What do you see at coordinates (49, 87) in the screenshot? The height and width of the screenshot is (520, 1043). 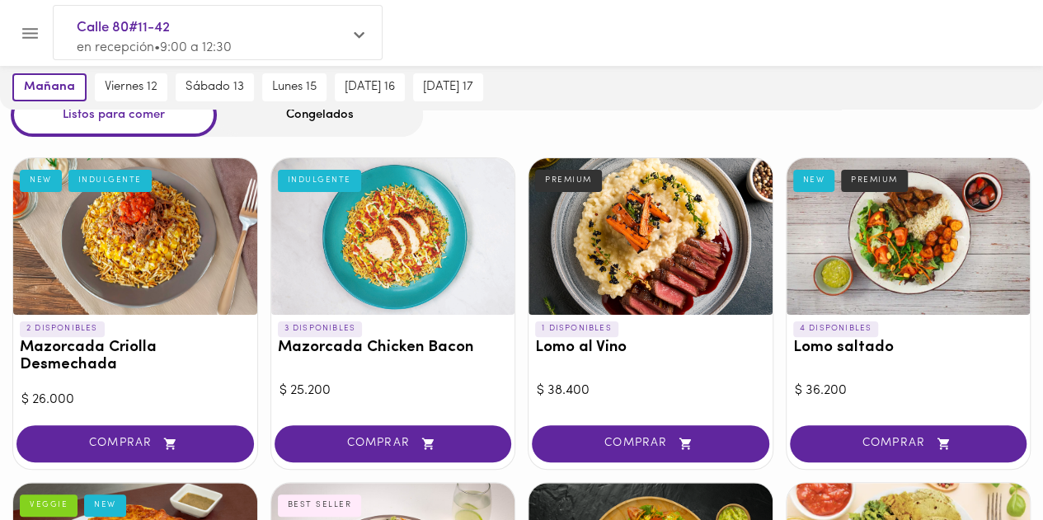 I see `span: mañana` at bounding box center [49, 87].